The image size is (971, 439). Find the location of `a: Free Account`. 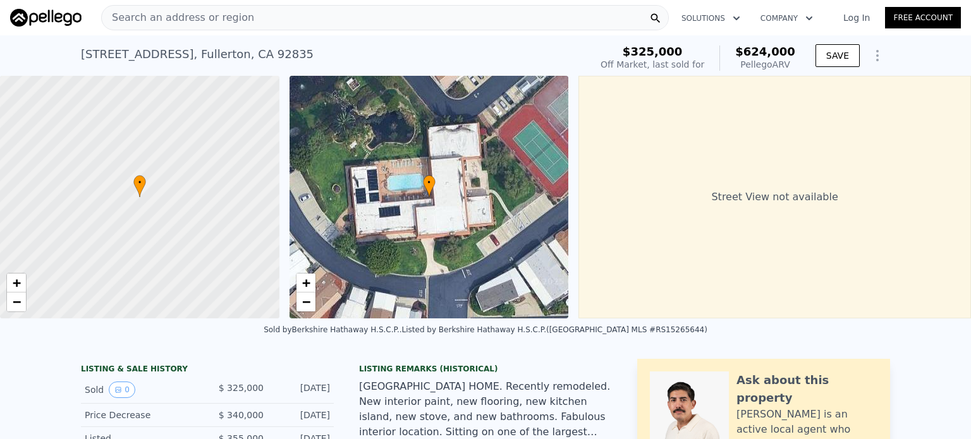

a: Free Account is located at coordinates (923, 18).